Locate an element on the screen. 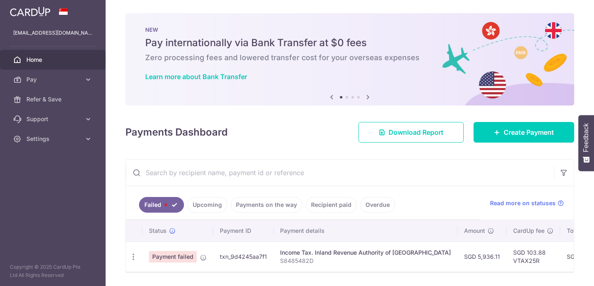 The image size is (594, 286). span: Home is located at coordinates (54, 60).